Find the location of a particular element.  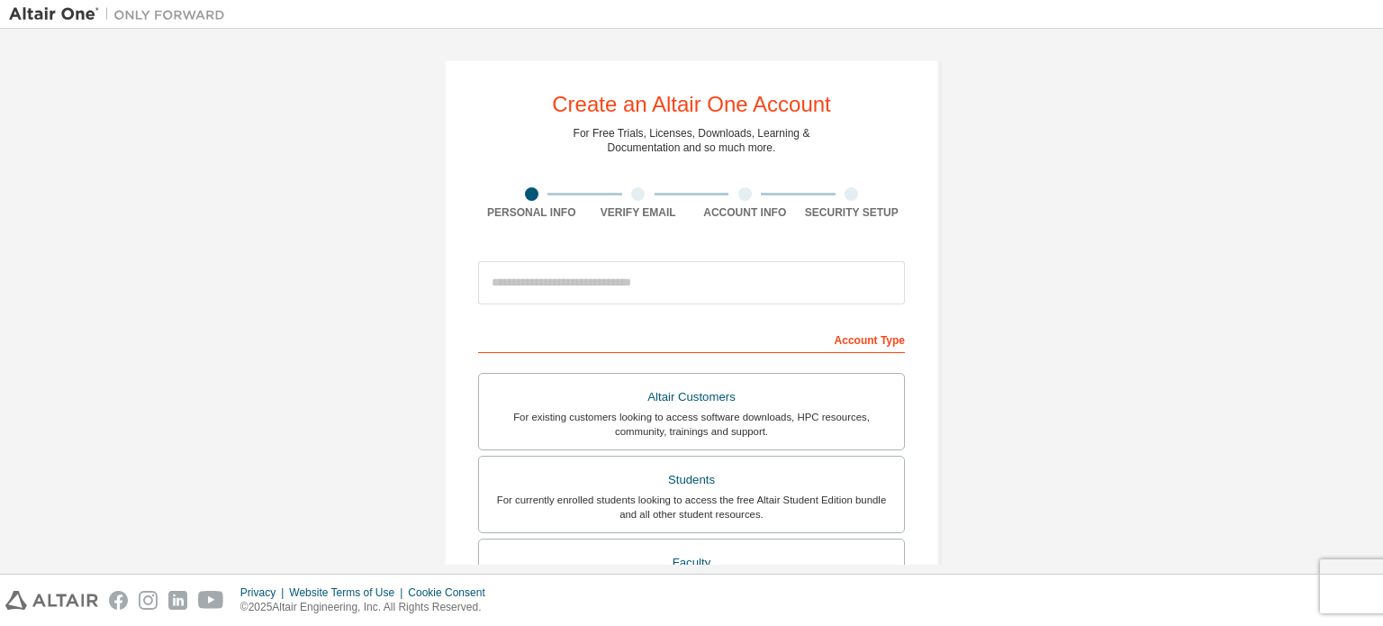

div: Altair Customers is located at coordinates (692, 397).